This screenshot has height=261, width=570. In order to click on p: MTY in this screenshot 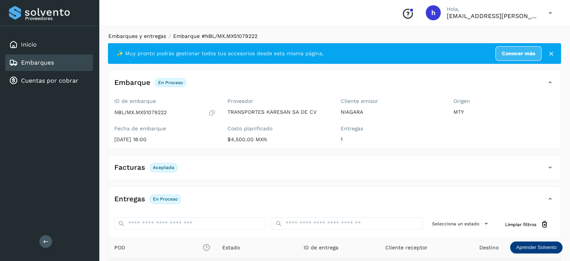, I will do `click(504, 112)`.